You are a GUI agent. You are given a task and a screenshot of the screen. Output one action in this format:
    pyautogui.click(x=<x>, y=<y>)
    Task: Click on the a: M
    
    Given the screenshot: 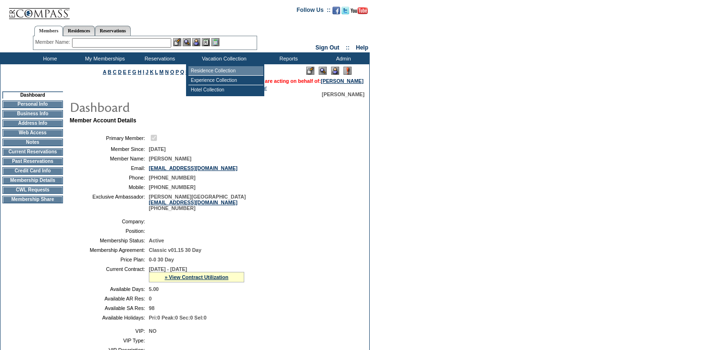 What is the action you would take?
    pyautogui.click(x=161, y=72)
    